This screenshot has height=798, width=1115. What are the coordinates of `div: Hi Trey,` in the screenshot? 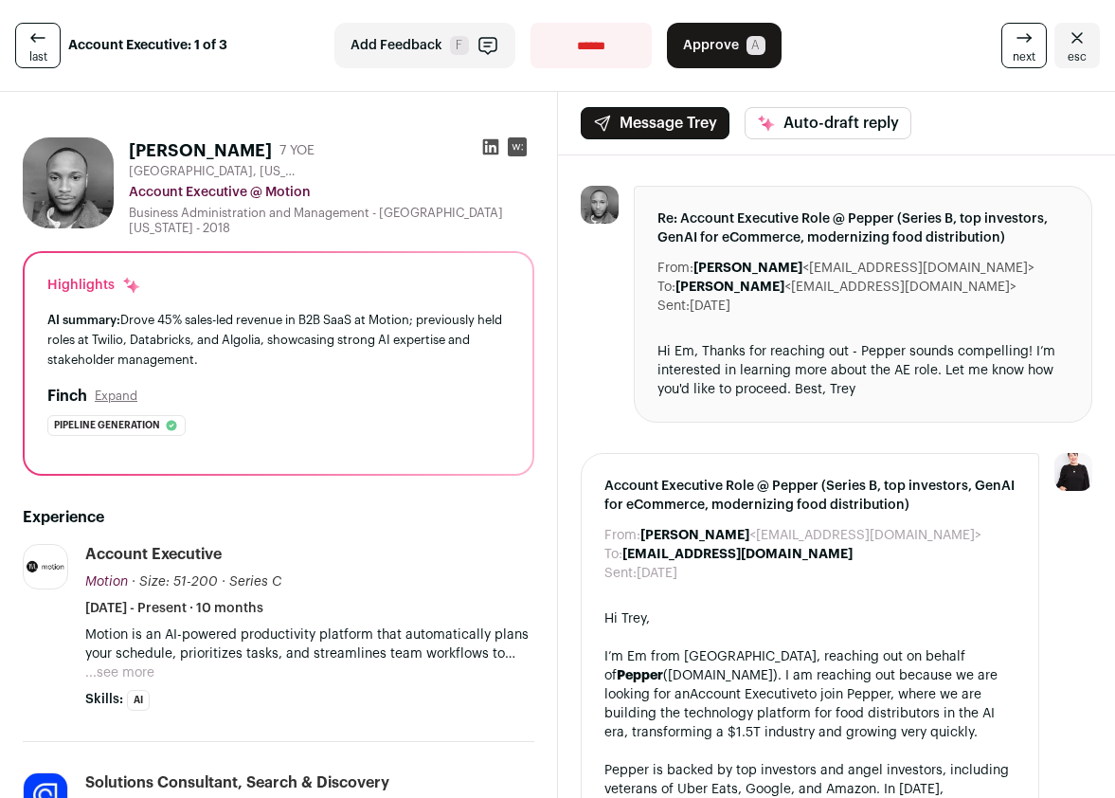 It's located at (810, 619).